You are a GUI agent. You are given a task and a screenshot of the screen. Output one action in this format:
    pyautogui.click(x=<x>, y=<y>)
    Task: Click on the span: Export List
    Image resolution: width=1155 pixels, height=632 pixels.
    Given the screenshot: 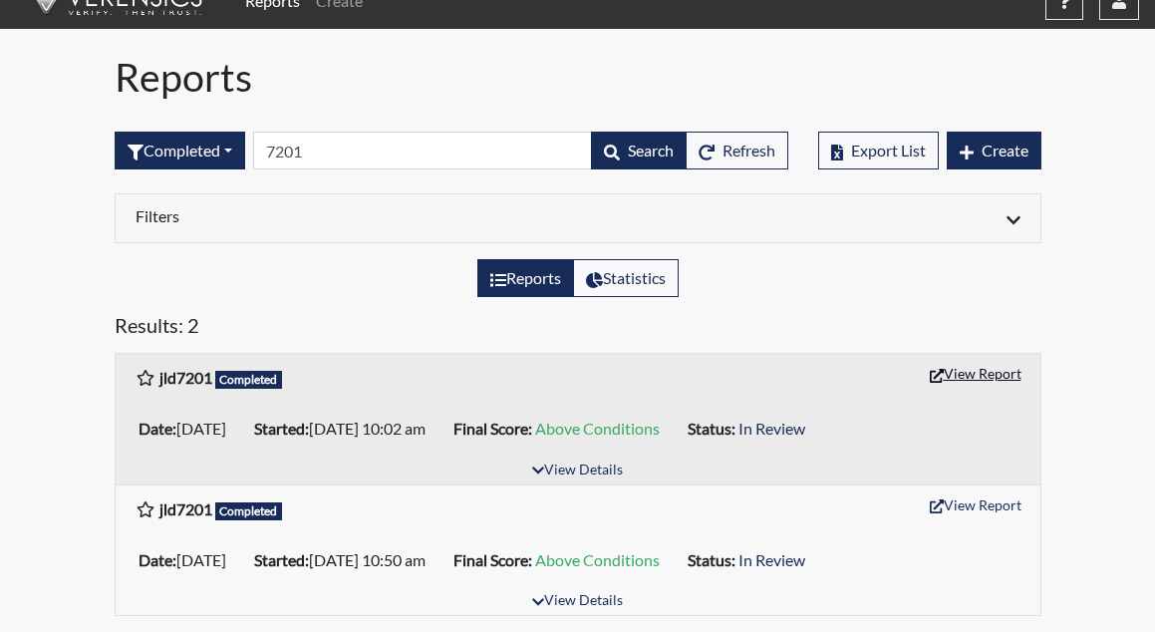 What is the action you would take?
    pyautogui.click(x=888, y=149)
    